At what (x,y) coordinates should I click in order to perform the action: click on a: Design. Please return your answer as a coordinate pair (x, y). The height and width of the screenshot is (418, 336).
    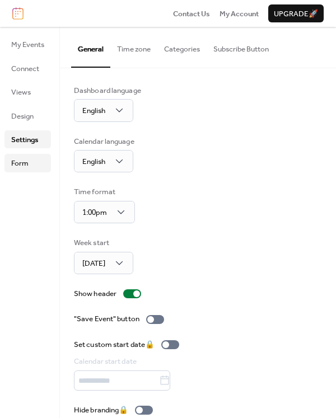
    Looking at the image, I should click on (27, 116).